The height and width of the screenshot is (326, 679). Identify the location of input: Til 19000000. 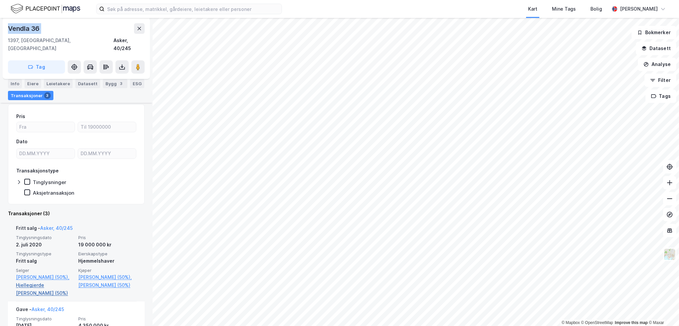
(107, 127).